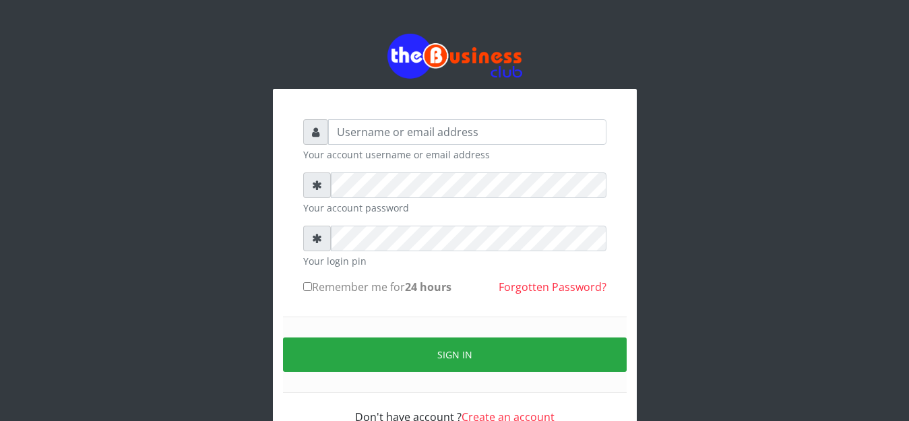 This screenshot has width=909, height=421. What do you see at coordinates (467, 132) in the screenshot?
I see `input: Username or email address` at bounding box center [467, 132].